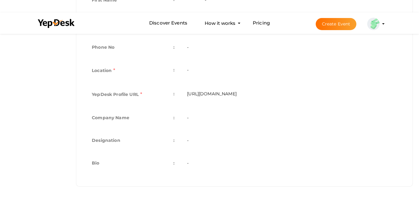  I want to click on label: Location, so click(103, 70).